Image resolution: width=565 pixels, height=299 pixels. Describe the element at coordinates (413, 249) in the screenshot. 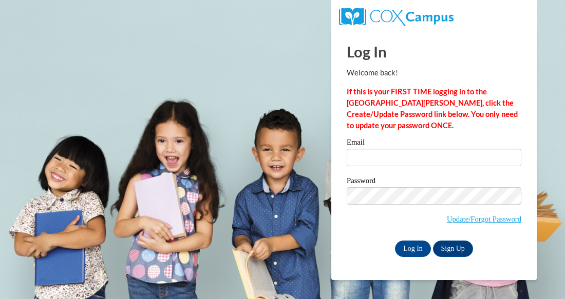

I see `input: Log In` at that location.